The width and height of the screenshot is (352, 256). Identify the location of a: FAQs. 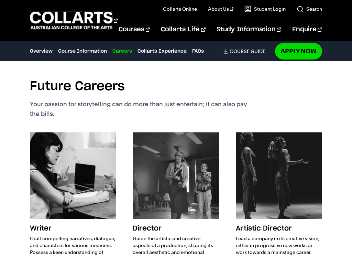
(198, 51).